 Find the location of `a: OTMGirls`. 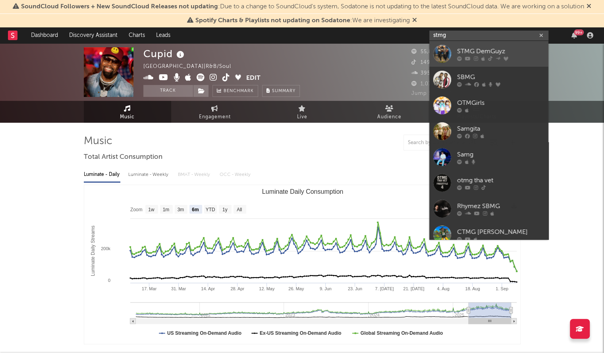

a: OTMGirls is located at coordinates (489, 105).